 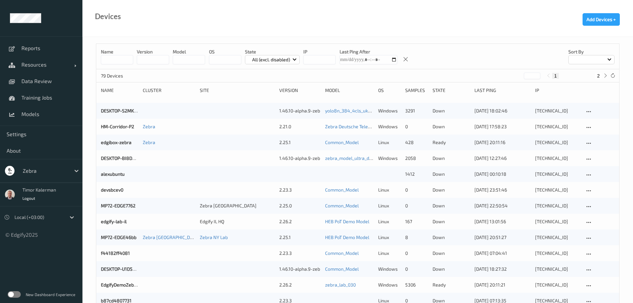 What do you see at coordinates (416, 158) in the screenshot?
I see `div: 2058` at bounding box center [416, 158].